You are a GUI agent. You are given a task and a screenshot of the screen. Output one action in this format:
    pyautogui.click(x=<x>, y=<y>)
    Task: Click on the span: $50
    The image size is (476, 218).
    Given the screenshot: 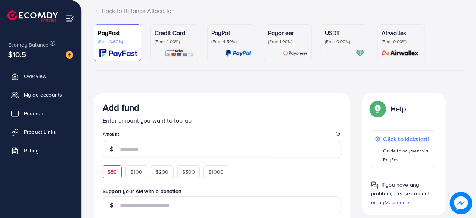 What is the action you would take?
    pyautogui.click(x=112, y=172)
    